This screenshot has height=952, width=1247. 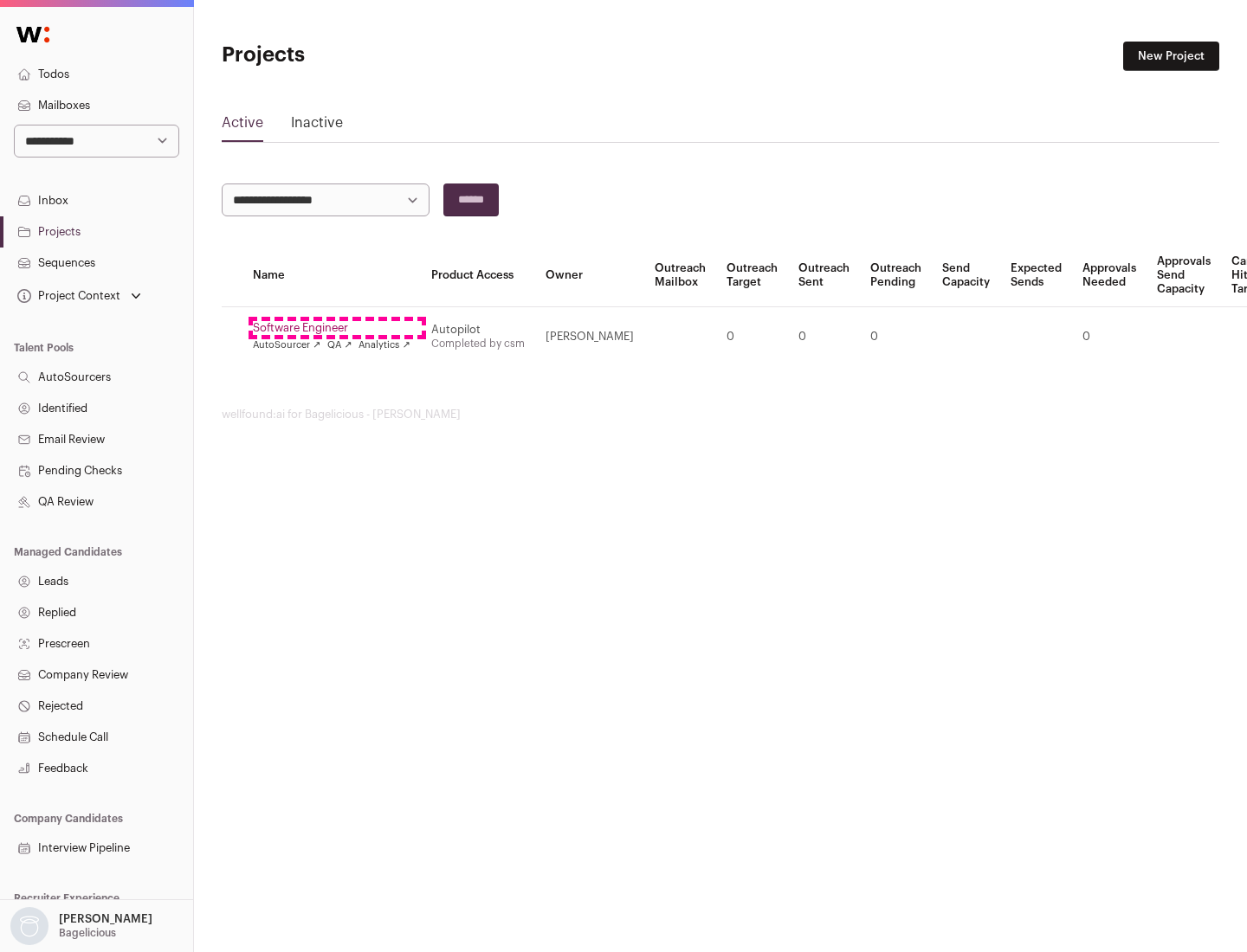 What do you see at coordinates (1184, 276) in the screenshot?
I see `th: Approvals Send Capacity` at bounding box center [1184, 276].